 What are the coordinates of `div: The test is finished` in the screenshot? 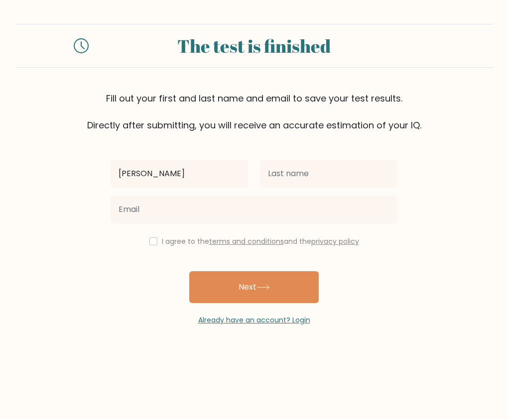 It's located at (254, 46).